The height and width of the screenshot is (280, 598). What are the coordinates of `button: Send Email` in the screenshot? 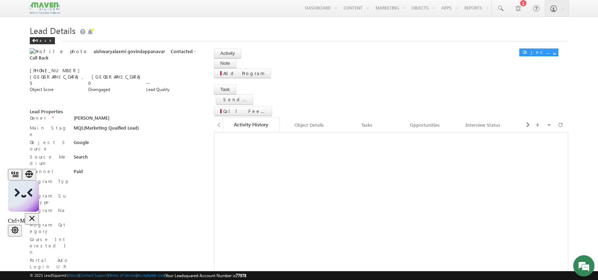 It's located at (234, 99).